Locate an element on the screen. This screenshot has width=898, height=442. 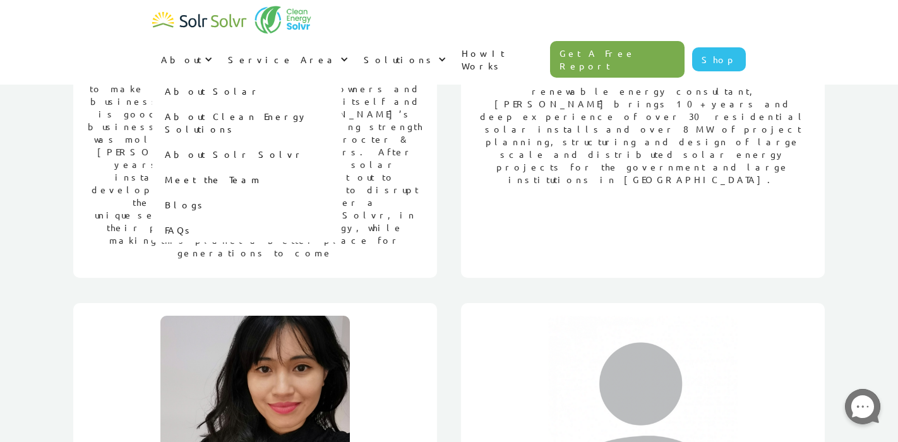
nav: About is located at coordinates (247, 160).